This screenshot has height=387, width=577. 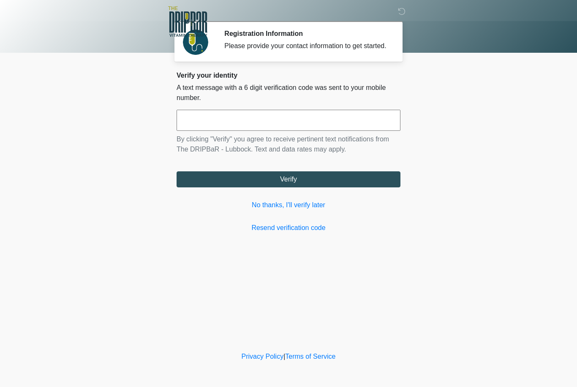 What do you see at coordinates (288, 75) in the screenshot?
I see `h2: Verify your identity` at bounding box center [288, 75].